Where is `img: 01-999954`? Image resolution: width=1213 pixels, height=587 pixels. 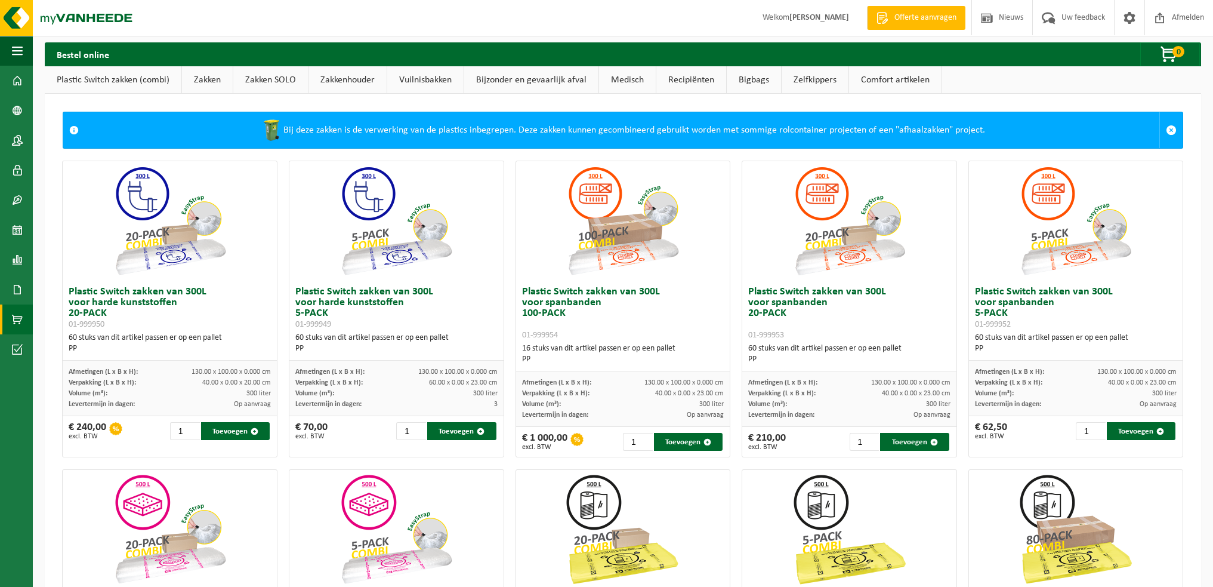
img: 01-999954 is located at coordinates (623, 221).